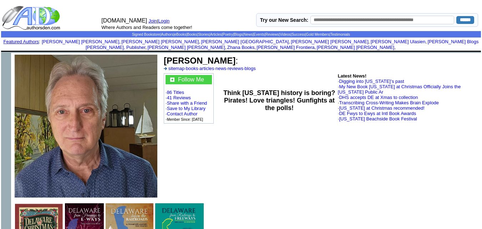 This screenshot has width=482, height=229. I want to click on a: Articles, so click(216, 34).